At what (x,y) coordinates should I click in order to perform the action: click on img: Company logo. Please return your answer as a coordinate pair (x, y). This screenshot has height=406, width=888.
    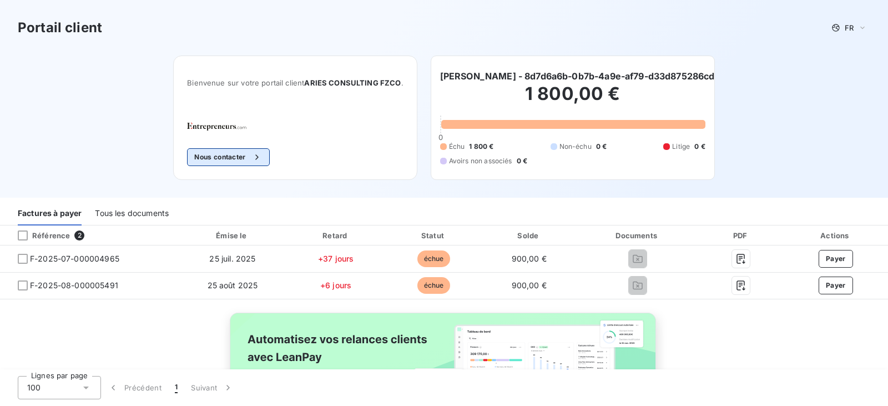
    Looking at the image, I should click on (223, 127).